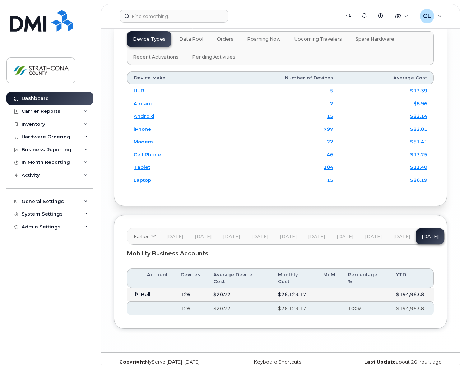 This screenshot has width=464, height=365. What do you see at coordinates (147, 154) in the screenshot?
I see `a: Cell Phone` at bounding box center [147, 154].